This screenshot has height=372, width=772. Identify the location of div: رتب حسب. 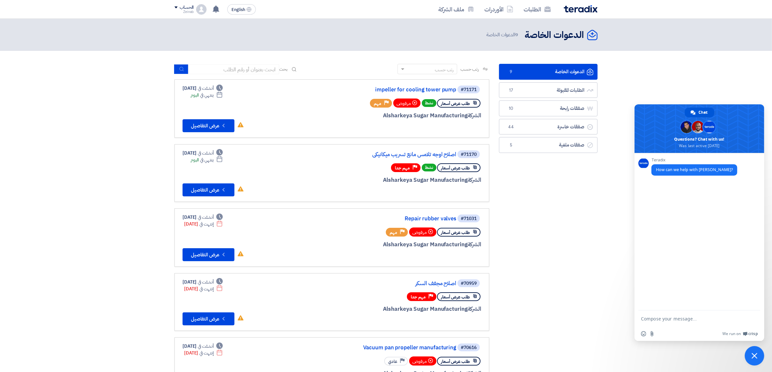
(444, 70).